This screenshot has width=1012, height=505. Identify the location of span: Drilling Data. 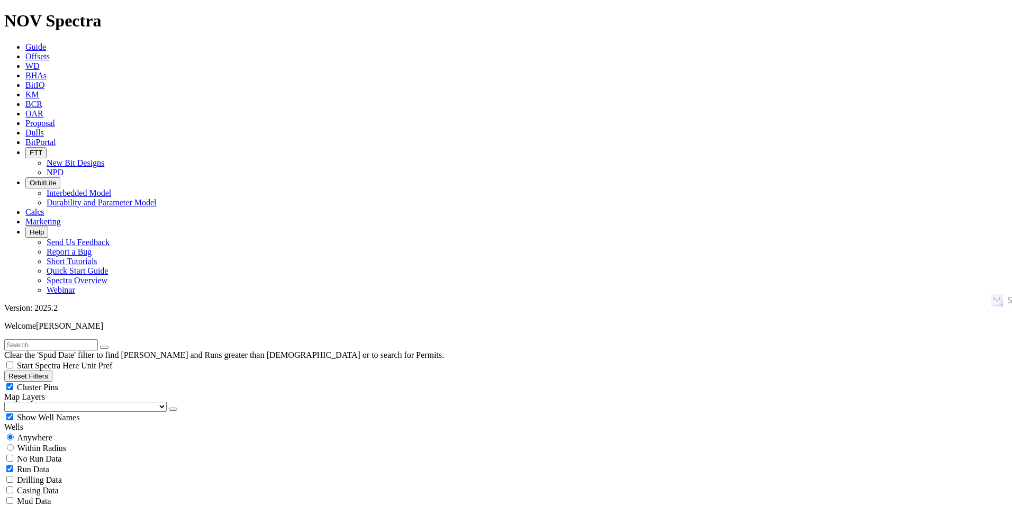
(39, 479).